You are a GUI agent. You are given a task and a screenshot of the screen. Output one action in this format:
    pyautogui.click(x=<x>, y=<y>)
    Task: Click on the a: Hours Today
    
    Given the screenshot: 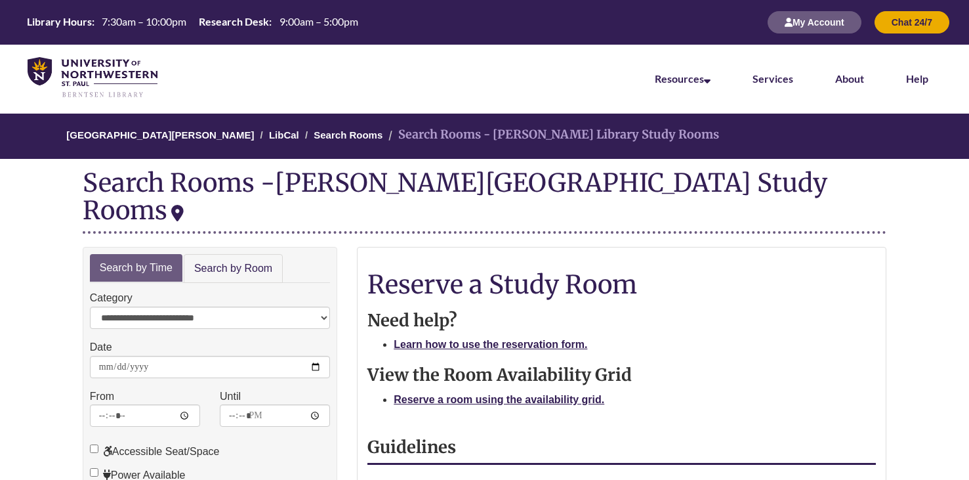 What is the action you would take?
    pyautogui.click(x=192, y=22)
    